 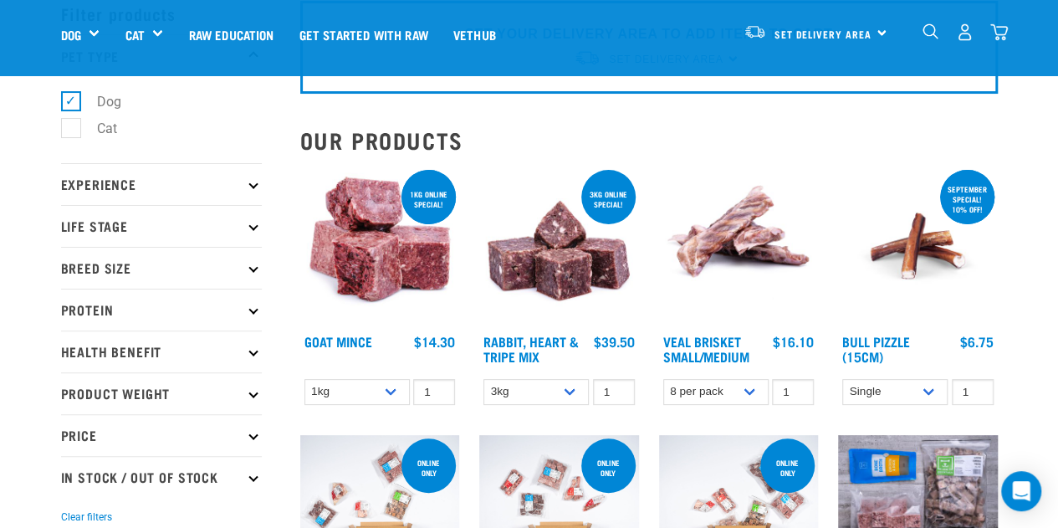 I want to click on a: Dog, so click(x=71, y=34).